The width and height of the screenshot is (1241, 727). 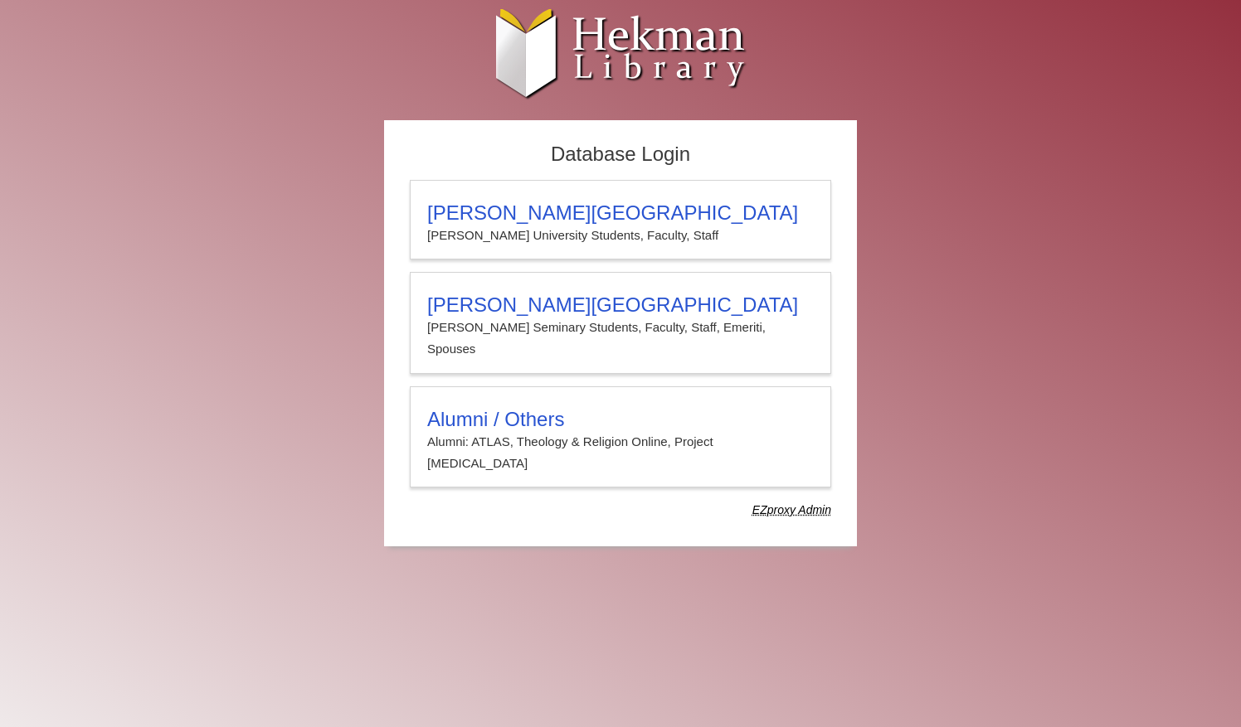 What do you see at coordinates (620, 154) in the screenshot?
I see `h2: Database Login` at bounding box center [620, 154].